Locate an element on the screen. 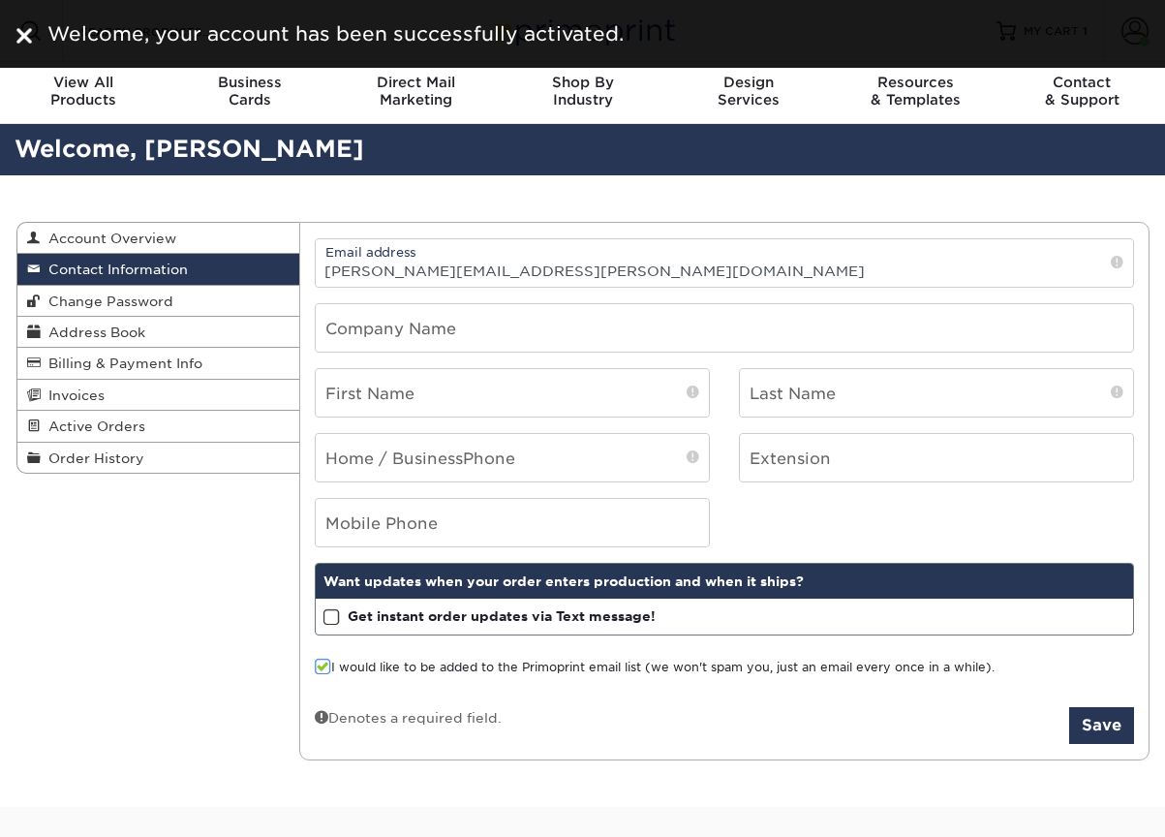 This screenshot has height=837, width=1165. a: BusinessCards is located at coordinates (250, 93).